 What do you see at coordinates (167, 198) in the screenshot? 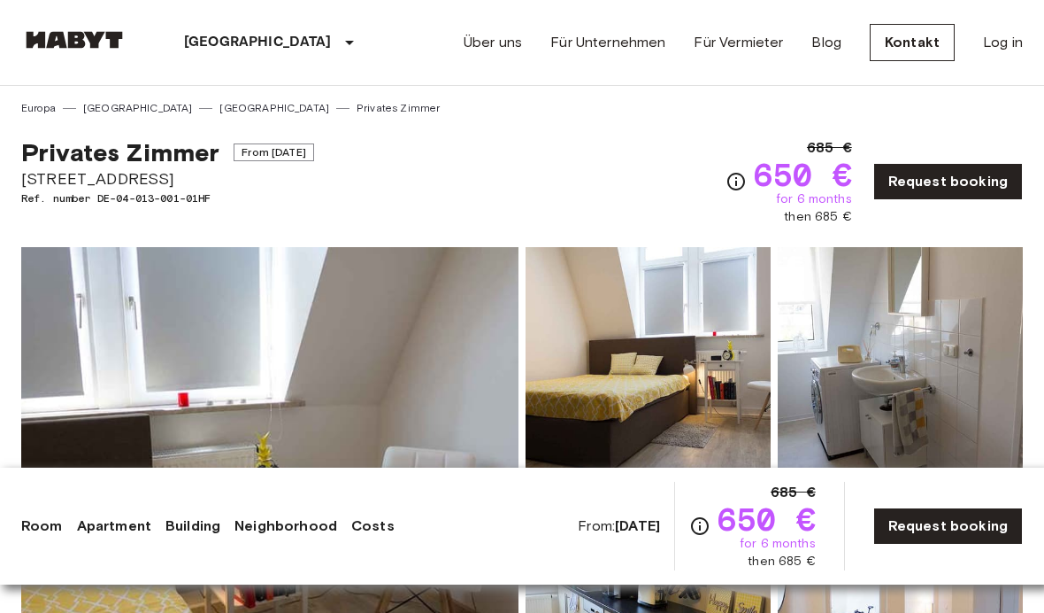
I see `span: Ref. number DE-04-013-001-01HF` at bounding box center [167, 198].